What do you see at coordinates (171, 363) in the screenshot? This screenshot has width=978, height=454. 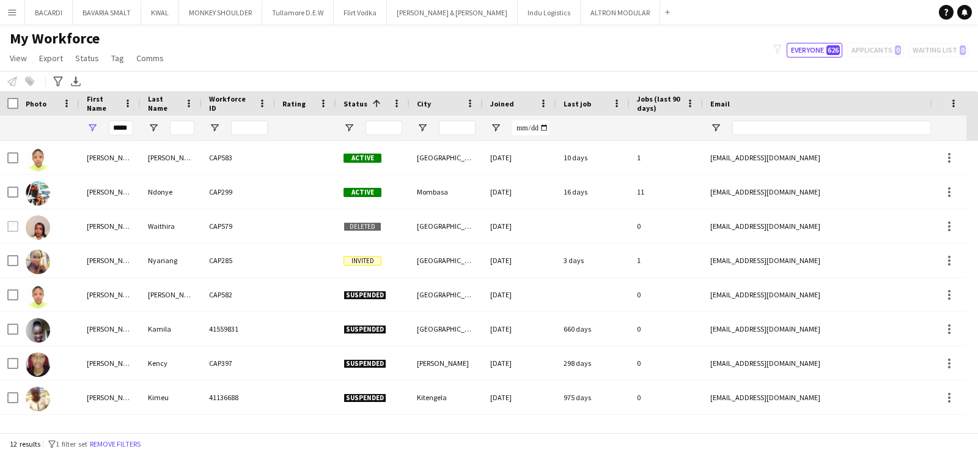 I see `div: Kency` at bounding box center [171, 363].